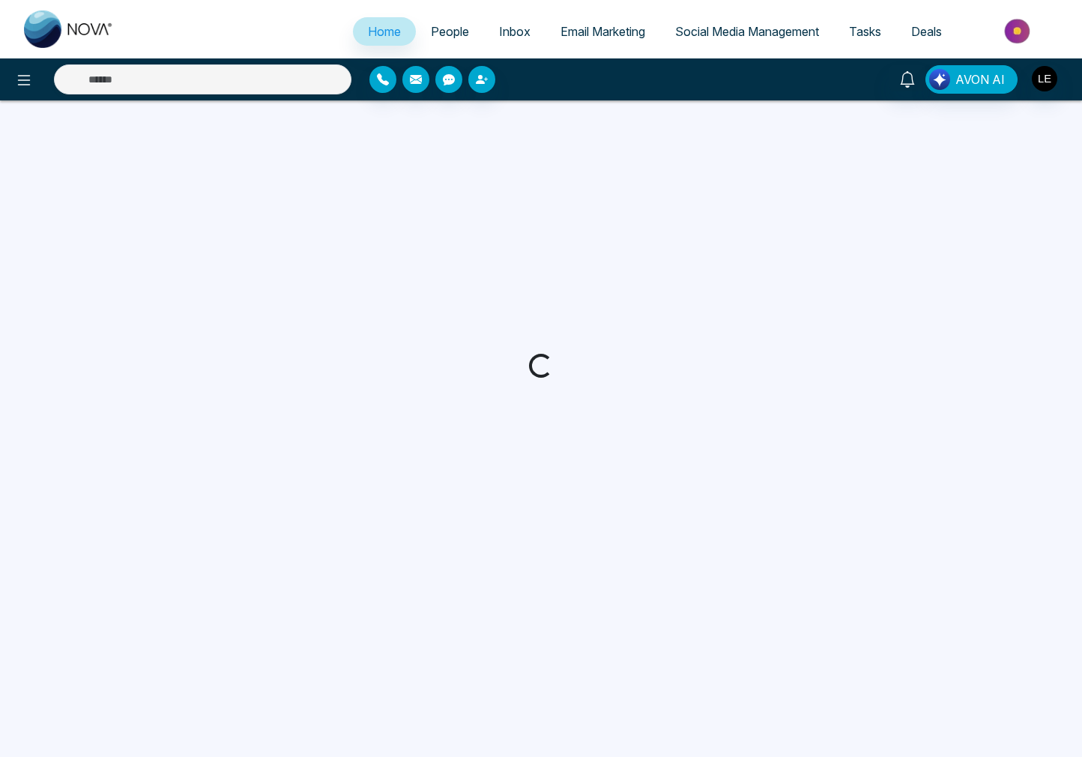 The height and width of the screenshot is (757, 1082). Describe the element at coordinates (69, 29) in the screenshot. I see `img: Nova CRM Logo` at that location.